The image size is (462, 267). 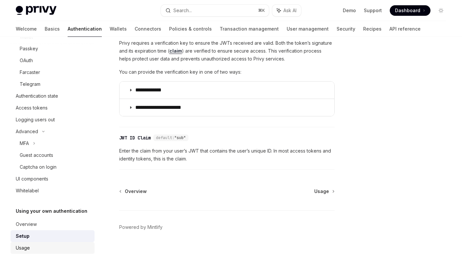 What do you see at coordinates (35, 120) in the screenshot?
I see `div: Logging users out` at bounding box center [35, 120].